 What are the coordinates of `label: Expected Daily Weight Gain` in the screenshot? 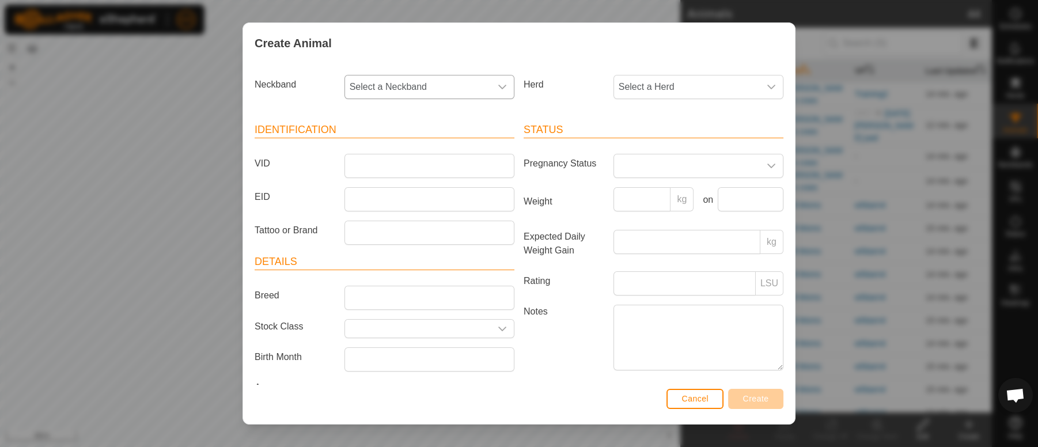 It's located at (564, 244).